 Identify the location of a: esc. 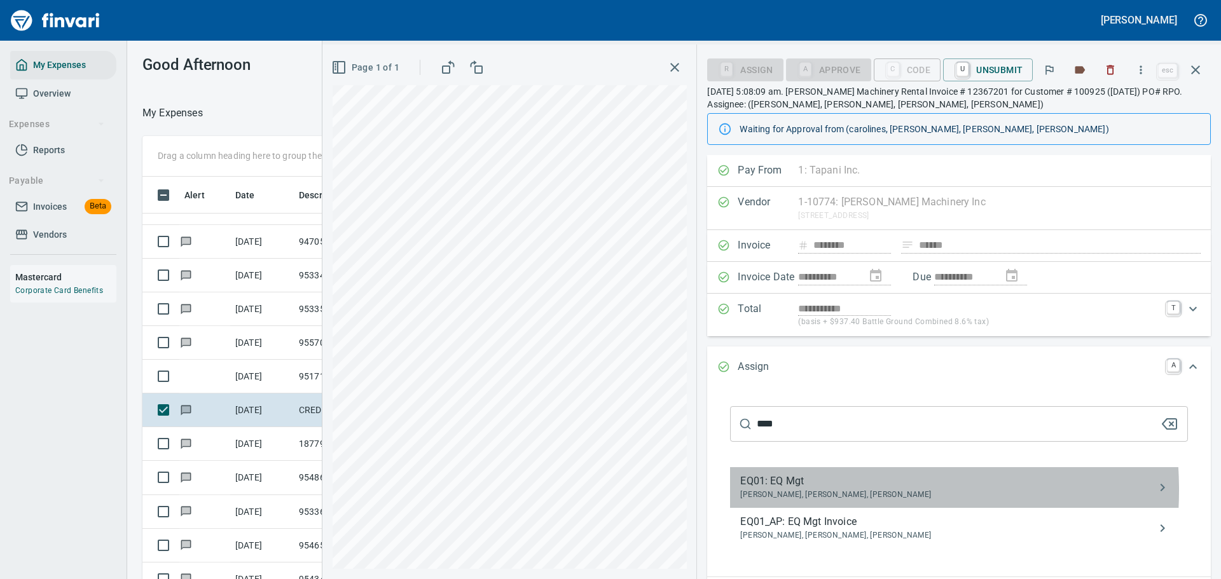
(1168, 71).